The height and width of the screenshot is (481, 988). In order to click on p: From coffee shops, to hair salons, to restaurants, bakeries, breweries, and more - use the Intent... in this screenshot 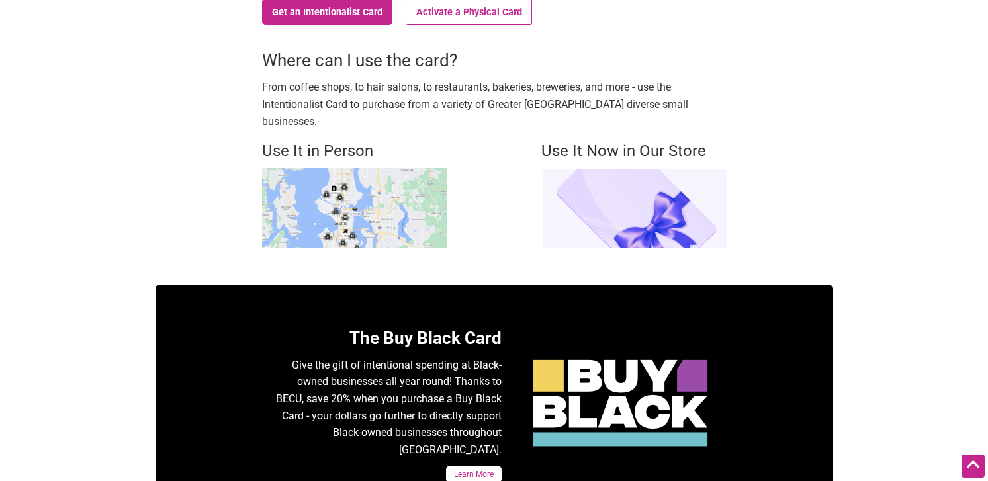, I will do `click(494, 104)`.